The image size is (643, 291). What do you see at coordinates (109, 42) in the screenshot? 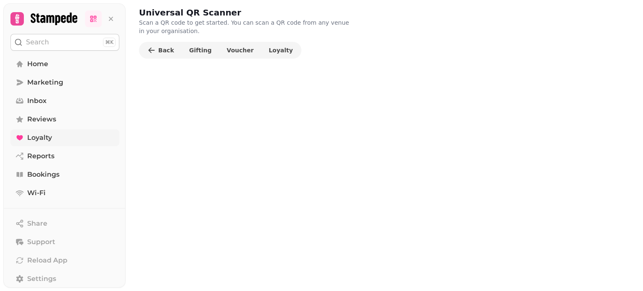
I see `div: ⌘K` at bounding box center [109, 42].